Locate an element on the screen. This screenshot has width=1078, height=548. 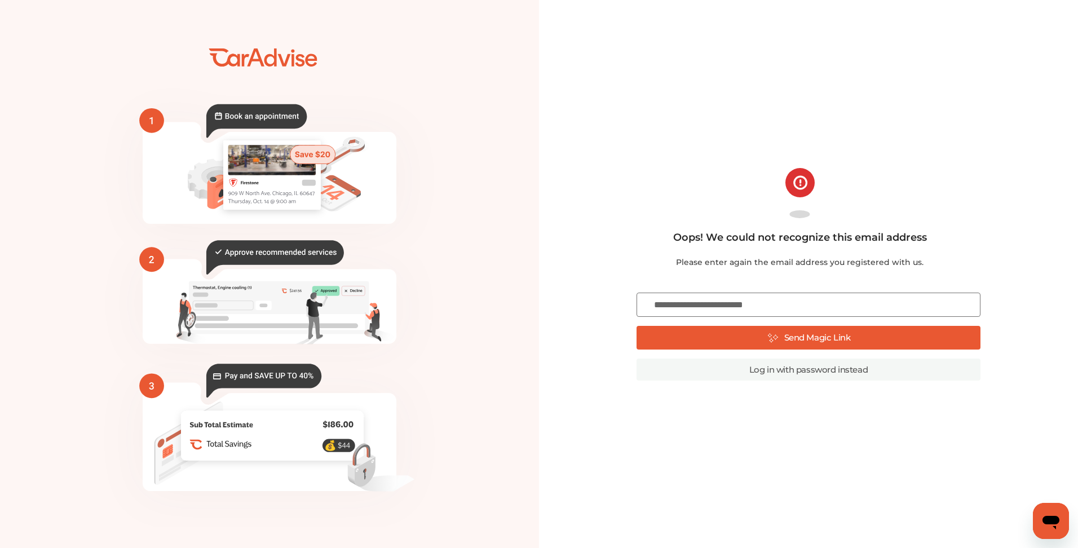
div: Please enter again the email address you registered with us. is located at coordinates (800, 262).